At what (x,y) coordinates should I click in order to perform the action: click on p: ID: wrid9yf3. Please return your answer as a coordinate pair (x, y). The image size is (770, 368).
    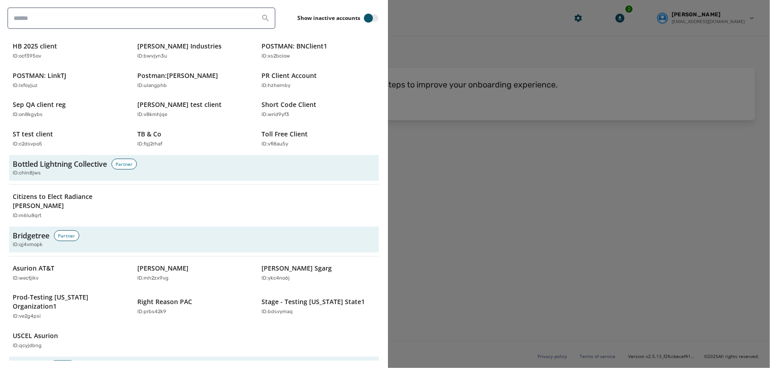
    Looking at the image, I should click on (275, 115).